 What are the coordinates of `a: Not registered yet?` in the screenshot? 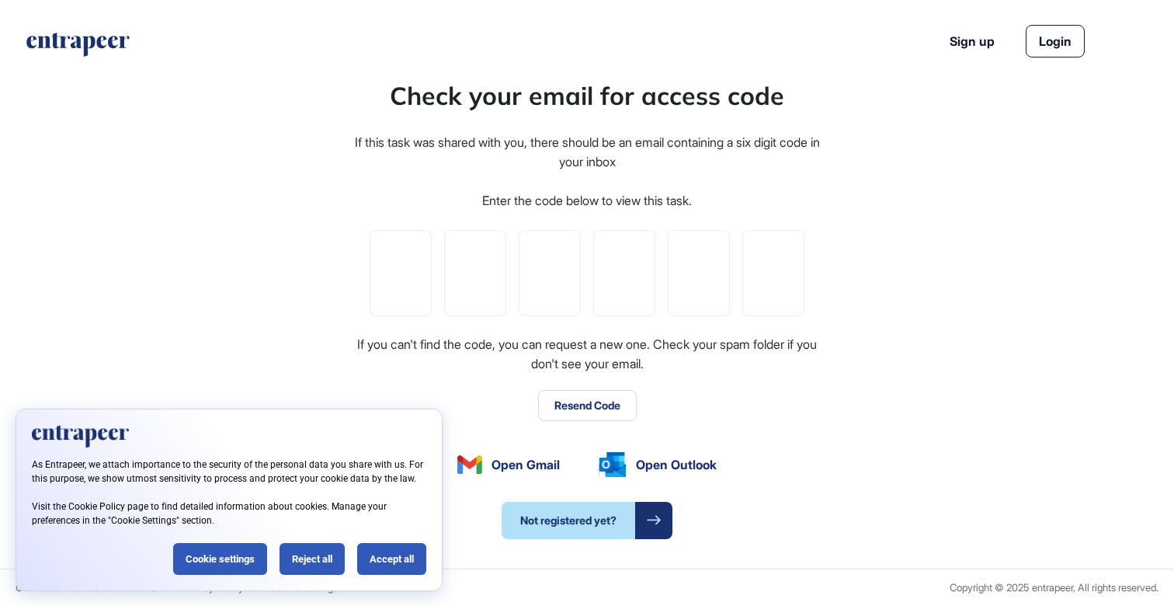 It's located at (587, 520).